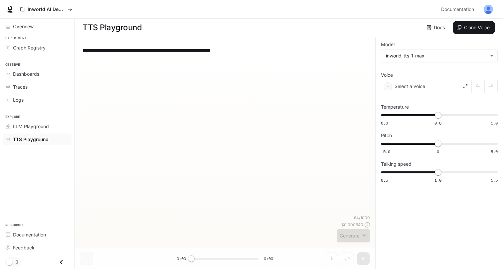  I want to click on span: 0.5, so click(384, 180).